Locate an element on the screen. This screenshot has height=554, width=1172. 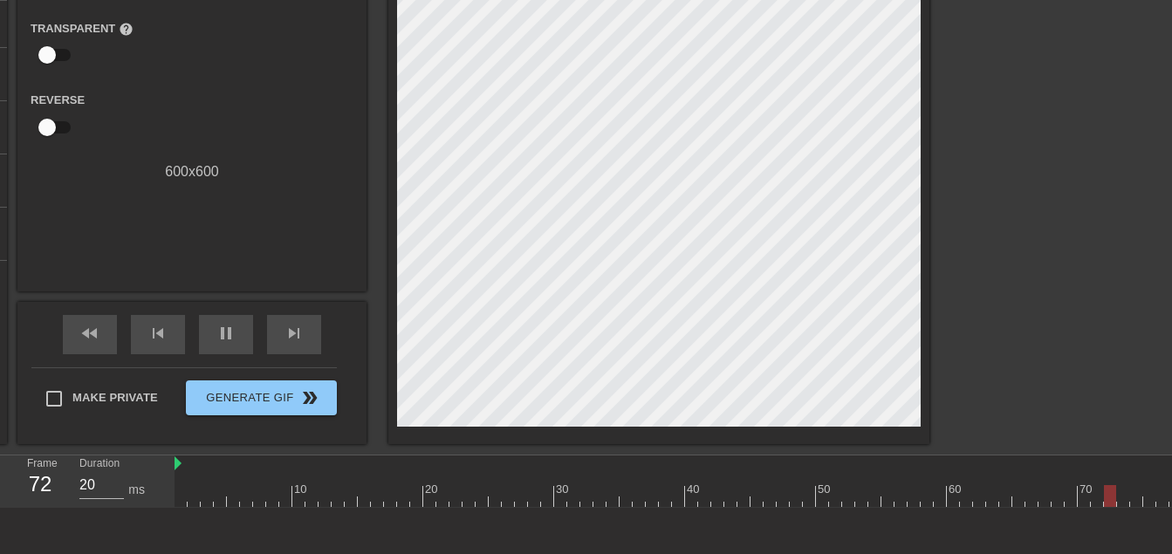
span: skip_previous is located at coordinates (158, 333).